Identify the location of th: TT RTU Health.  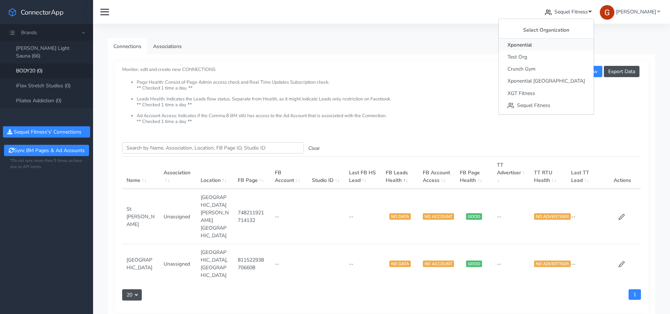
(548, 173).